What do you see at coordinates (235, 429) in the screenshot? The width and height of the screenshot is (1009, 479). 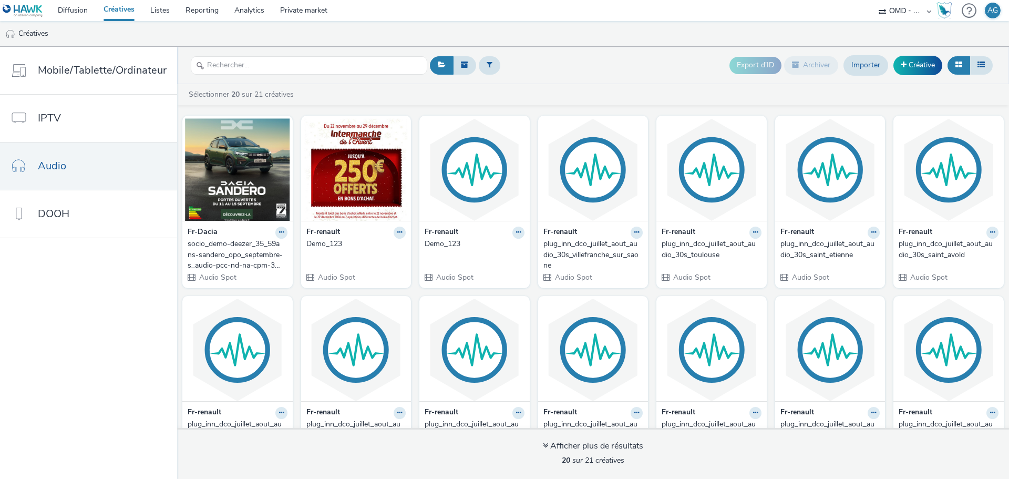 I see `div: plug_inn_dco_juillet_aout_audio_30s_narbonne` at bounding box center [235, 429].